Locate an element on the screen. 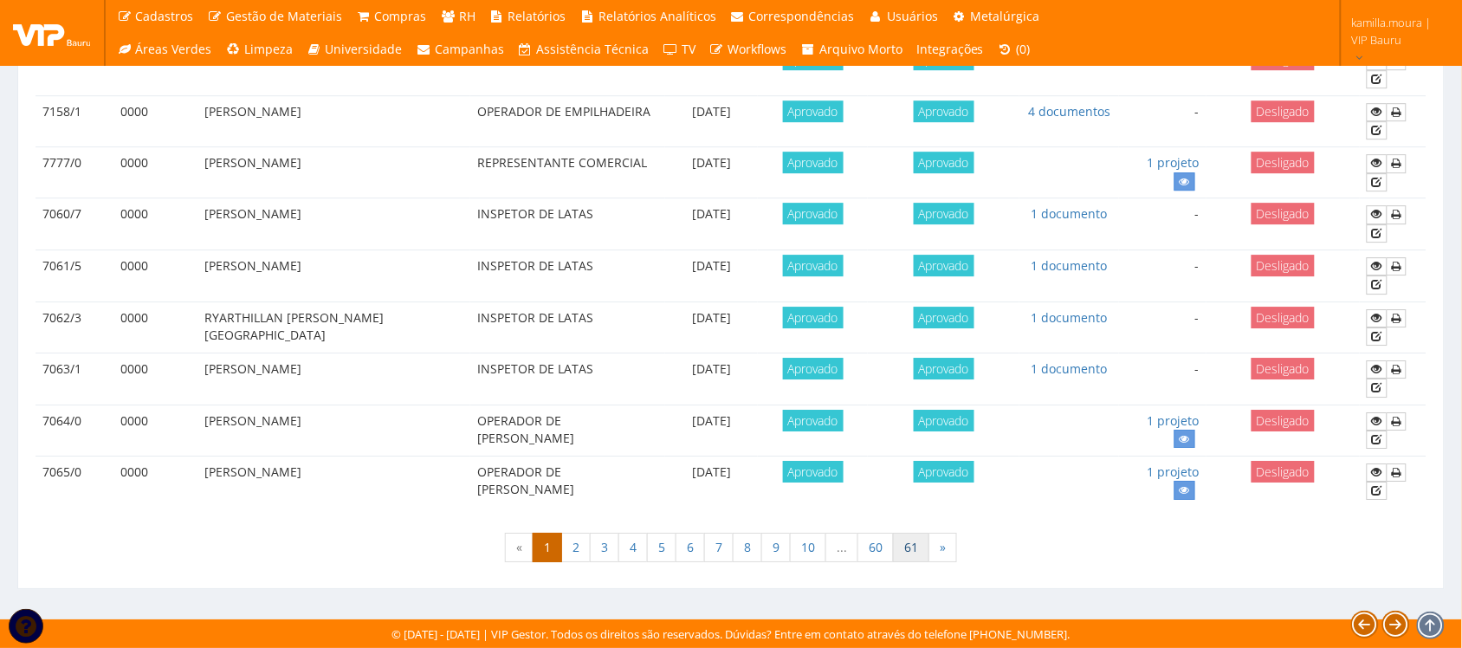 Image resolution: width=1462 pixels, height=648 pixels. a: (0) is located at coordinates (1014, 49).